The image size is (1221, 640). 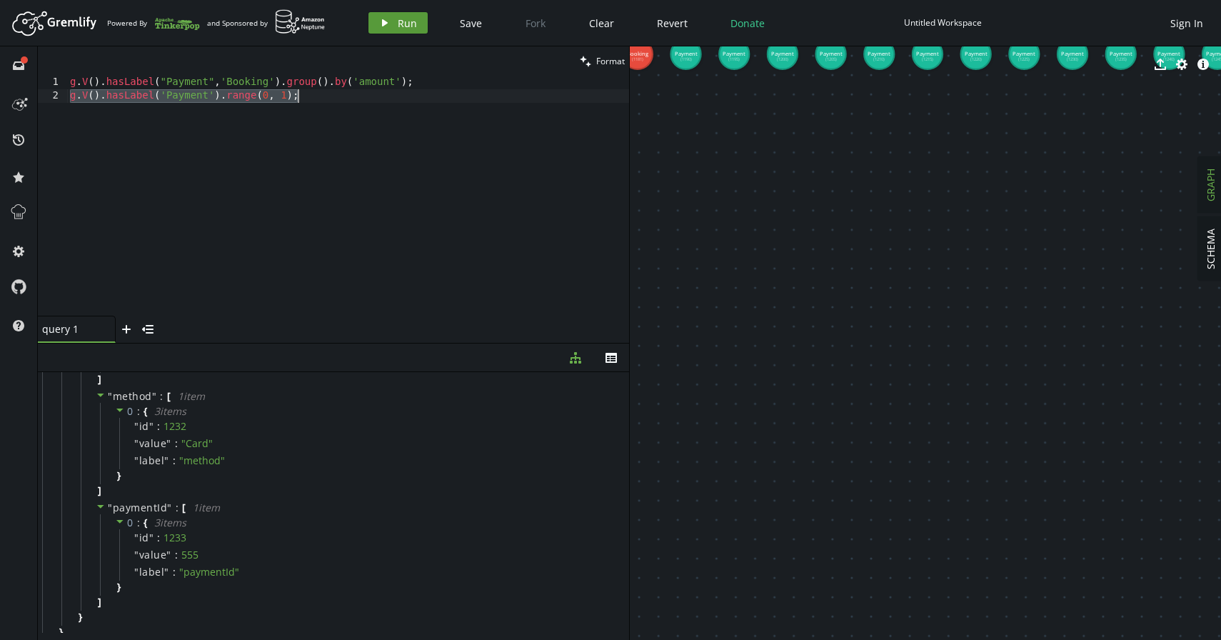 I want to click on button: Sign In, so click(x=1187, y=23).